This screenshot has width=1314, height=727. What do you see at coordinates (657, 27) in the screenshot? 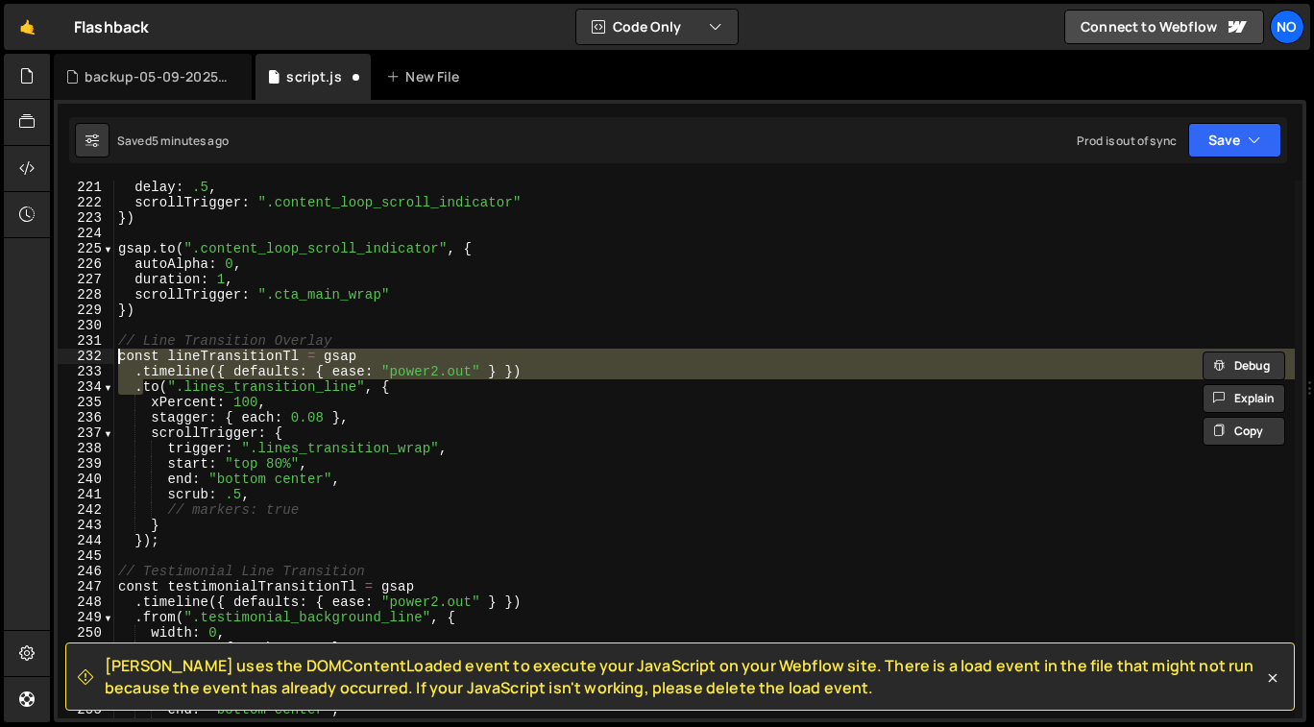
I see `button: Code Only` at bounding box center [657, 27].